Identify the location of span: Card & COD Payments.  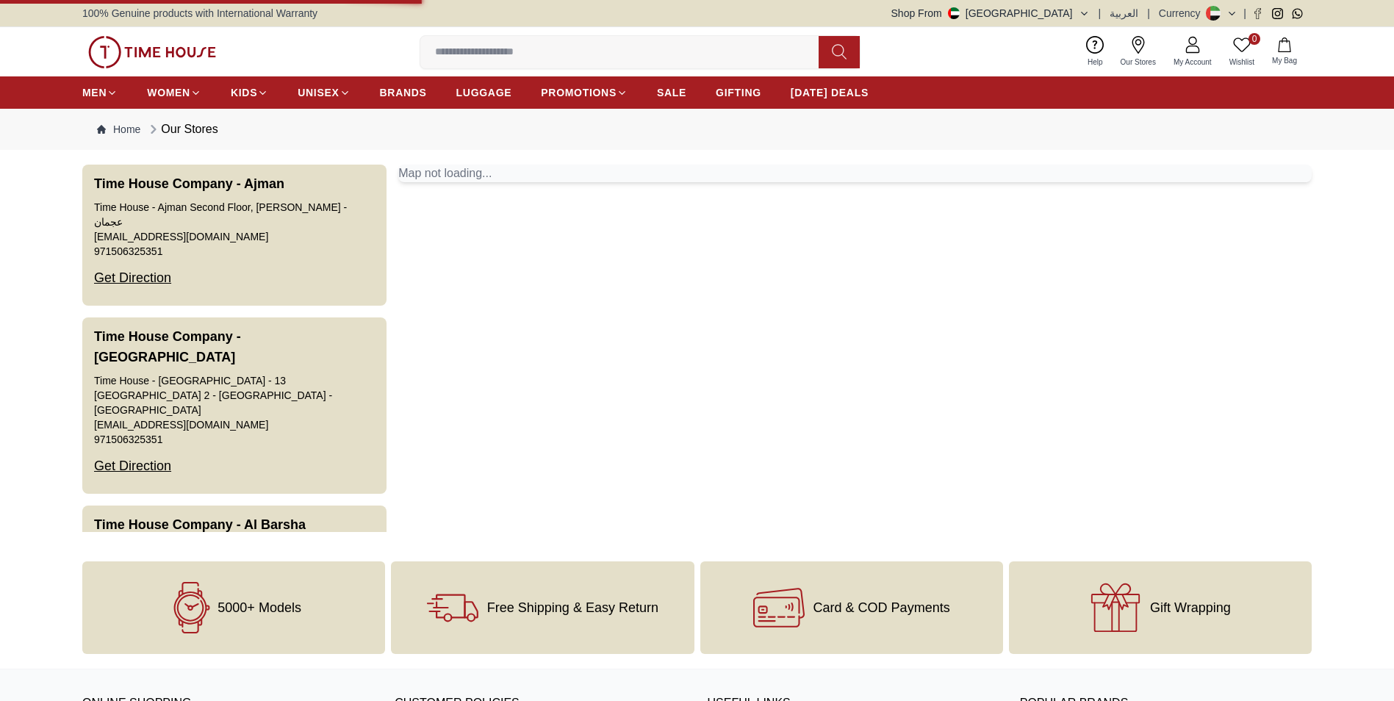
(882, 608).